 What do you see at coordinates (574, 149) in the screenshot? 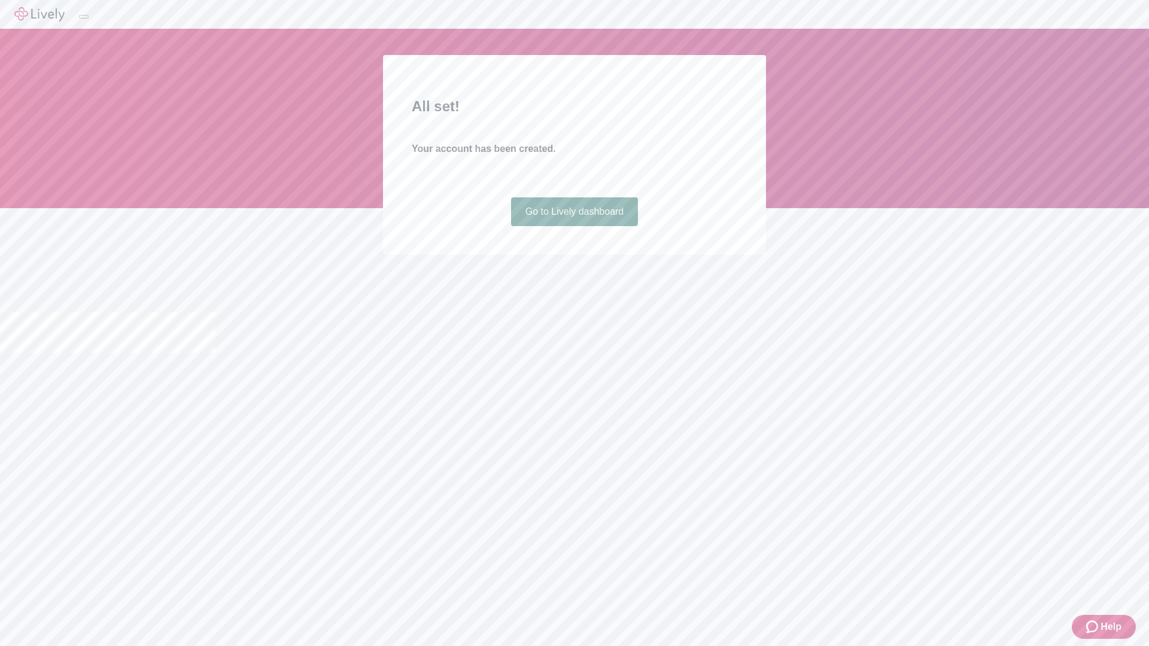
I see `h4: Your account has been created.` at bounding box center [574, 149].